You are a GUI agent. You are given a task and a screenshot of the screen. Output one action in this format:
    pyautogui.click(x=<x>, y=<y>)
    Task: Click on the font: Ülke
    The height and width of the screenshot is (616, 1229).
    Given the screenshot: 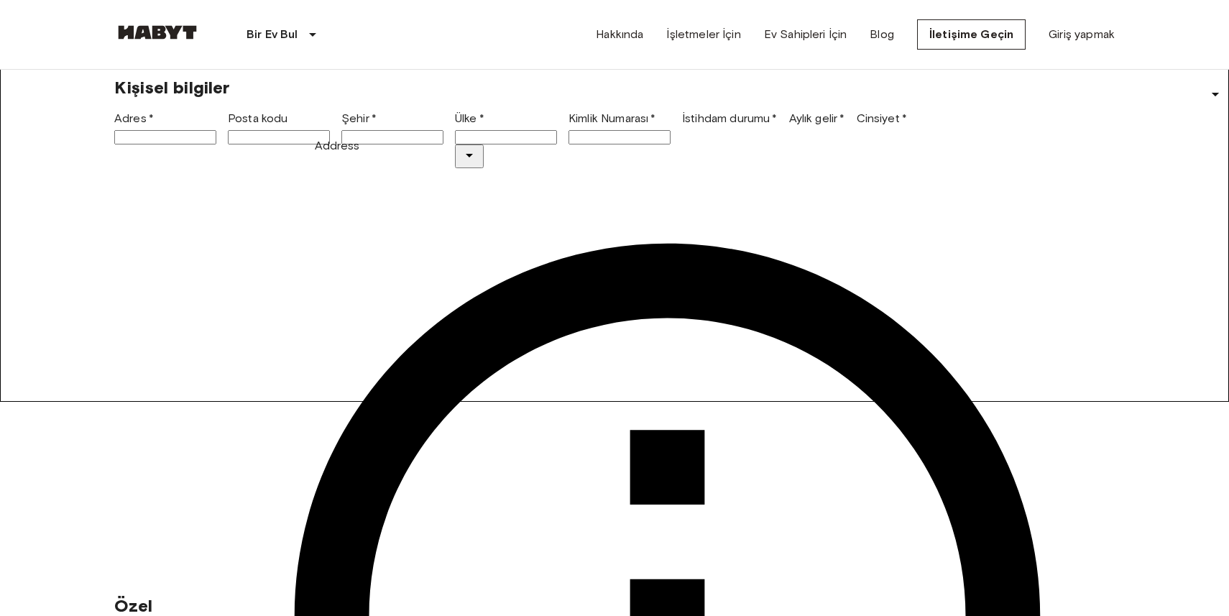 What is the action you would take?
    pyautogui.click(x=466, y=118)
    